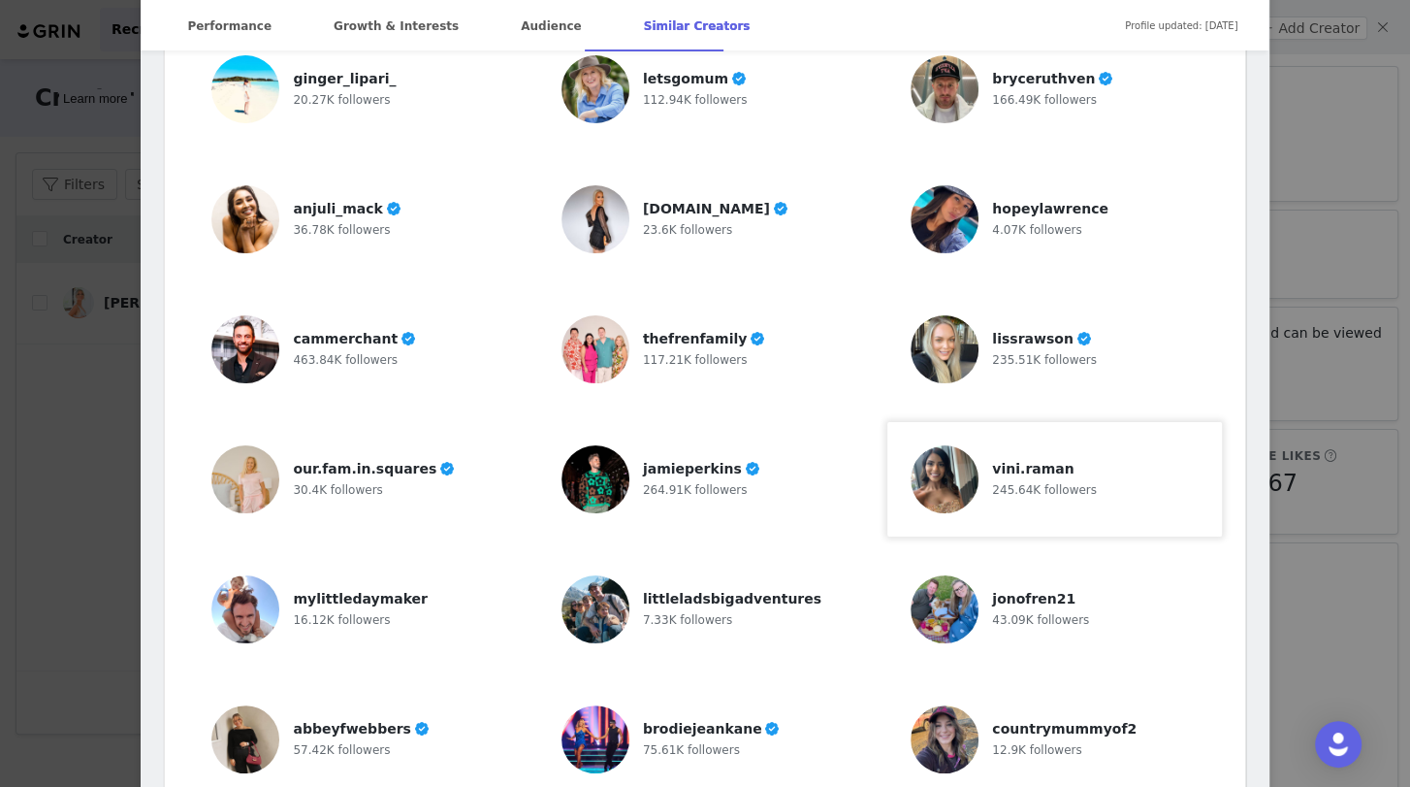 The height and width of the screenshot is (787, 1410). Describe the element at coordinates (1045, 360) in the screenshot. I see `span: 235.51K followers` at that location.